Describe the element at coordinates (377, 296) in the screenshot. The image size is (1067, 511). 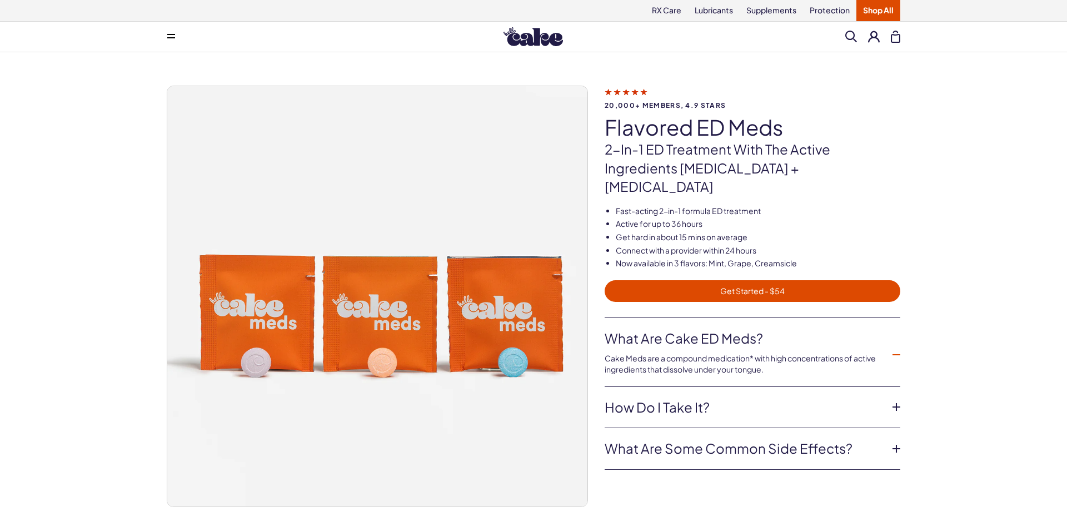
I see `img: Hello Cake flavored ED meds in Wild Grape, Orange Creamsicle, and Fresh Mint.` at that location.